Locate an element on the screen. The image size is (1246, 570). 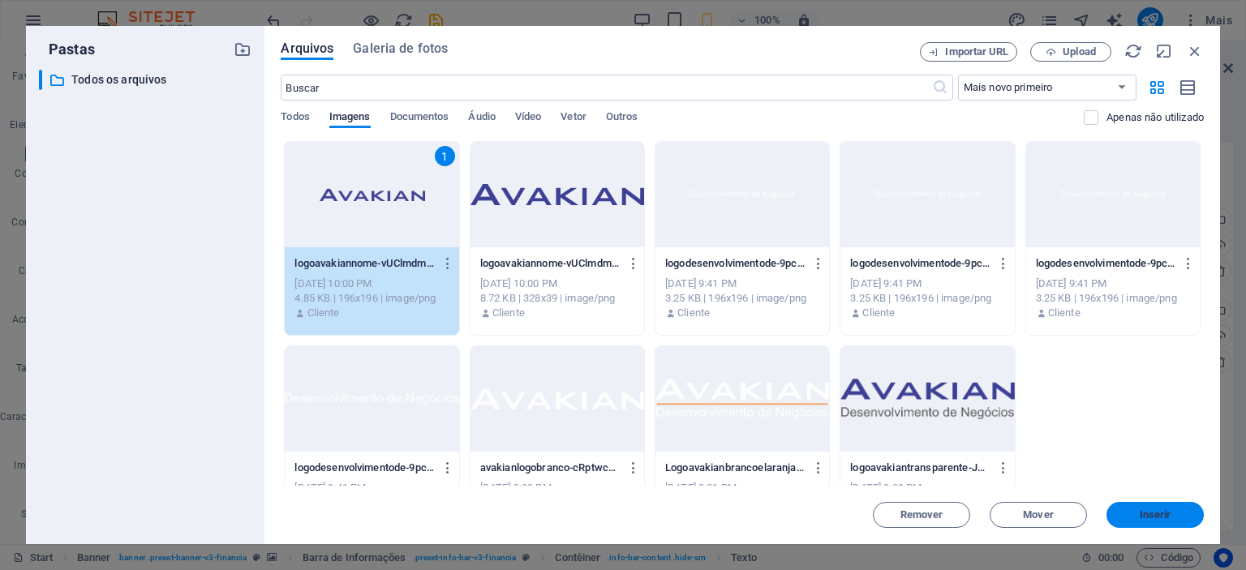
span: Mover is located at coordinates (1038, 515).